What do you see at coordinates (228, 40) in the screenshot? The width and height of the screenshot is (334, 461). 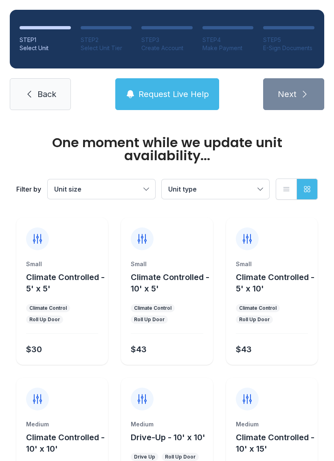 I see `div: STEP 4` at bounding box center [228, 40].